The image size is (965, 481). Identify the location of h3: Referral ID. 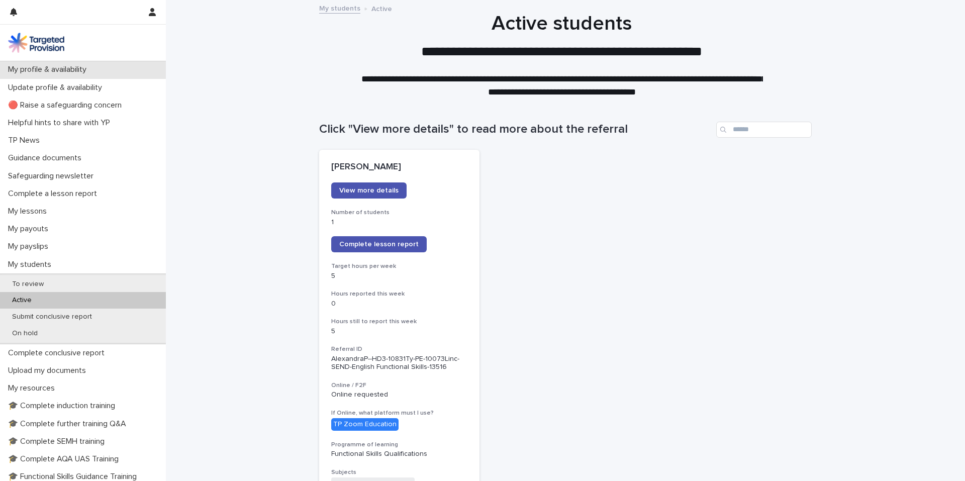
(399, 349).